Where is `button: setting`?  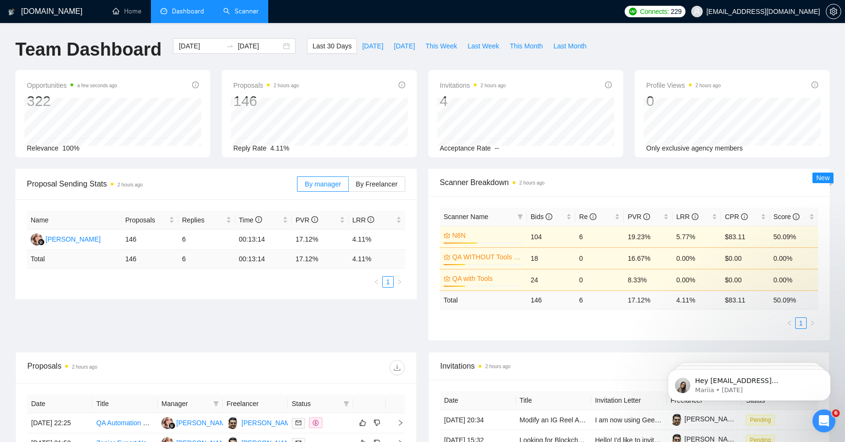
button: setting is located at coordinates (834, 11).